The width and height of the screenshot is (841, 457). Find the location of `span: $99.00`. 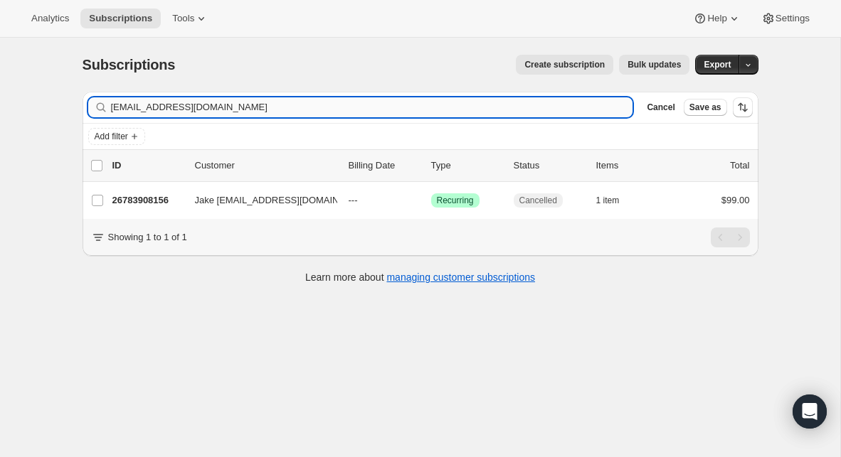

span: $99.00 is located at coordinates (736, 200).